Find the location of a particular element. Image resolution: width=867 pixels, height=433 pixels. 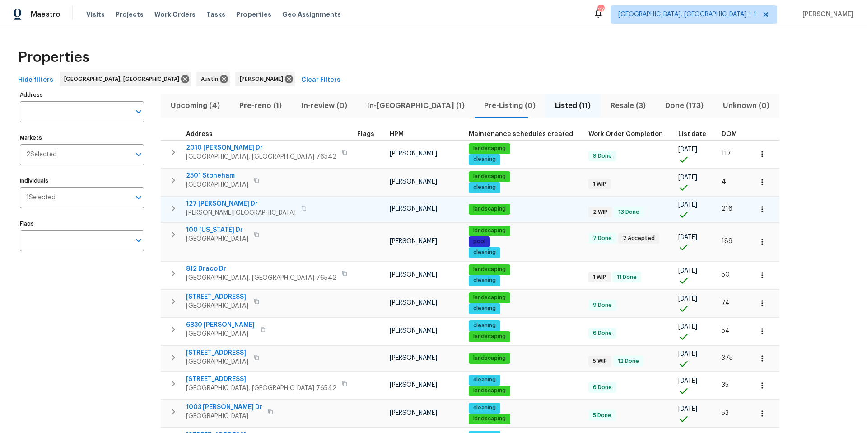

span: 11 Done is located at coordinates (627, 277).